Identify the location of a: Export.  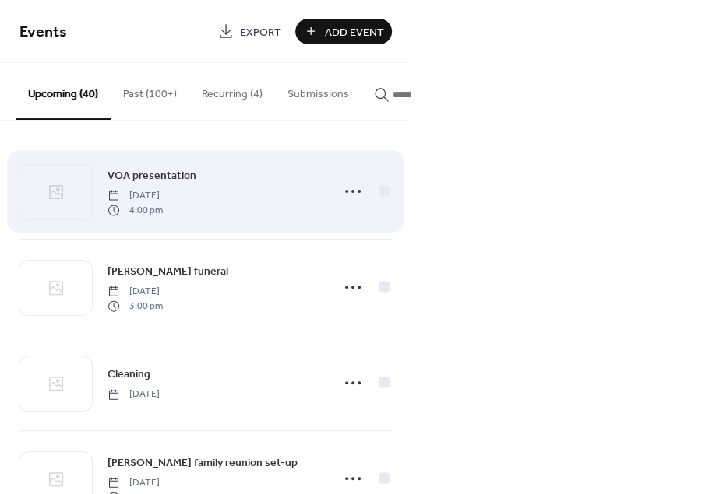
(249, 31).